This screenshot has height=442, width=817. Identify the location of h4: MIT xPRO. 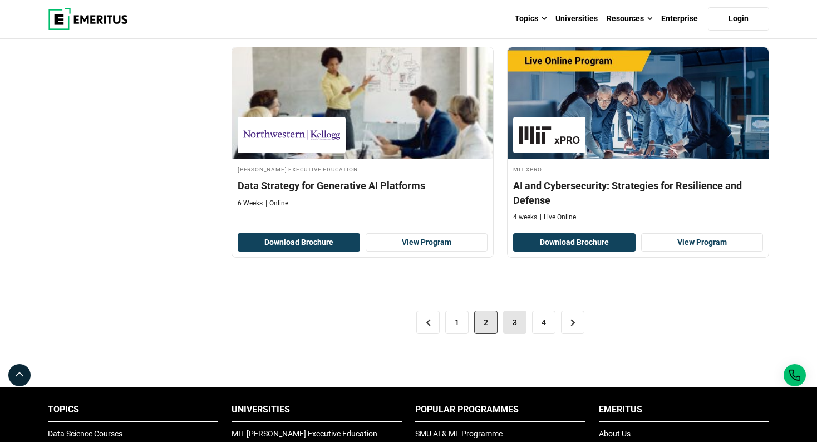
(638, 169).